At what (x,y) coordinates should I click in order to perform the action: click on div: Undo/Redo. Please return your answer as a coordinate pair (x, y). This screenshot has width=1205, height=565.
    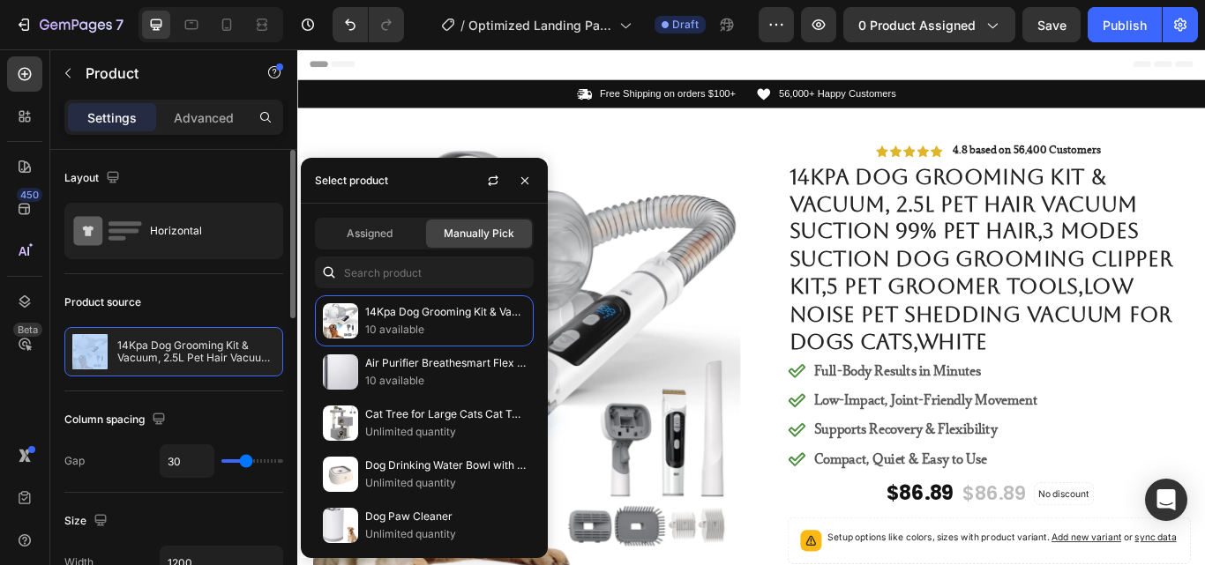
    Looking at the image, I should click on (368, 25).